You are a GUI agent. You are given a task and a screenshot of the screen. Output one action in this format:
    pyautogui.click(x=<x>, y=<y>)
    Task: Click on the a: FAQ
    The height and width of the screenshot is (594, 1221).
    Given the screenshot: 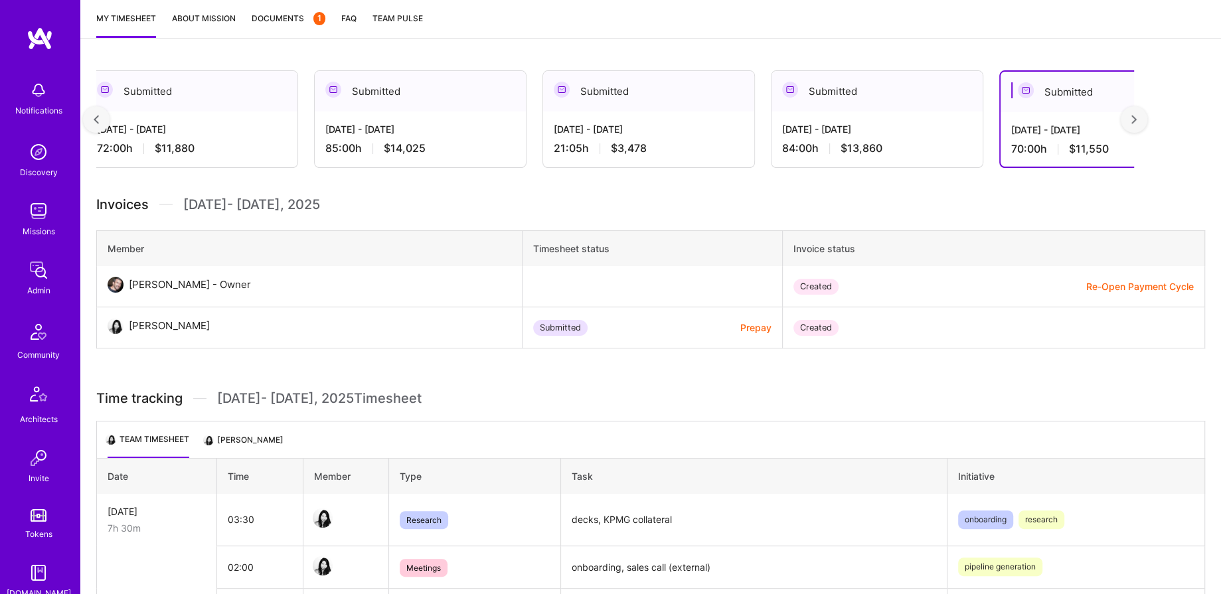 What is the action you would take?
    pyautogui.click(x=349, y=25)
    